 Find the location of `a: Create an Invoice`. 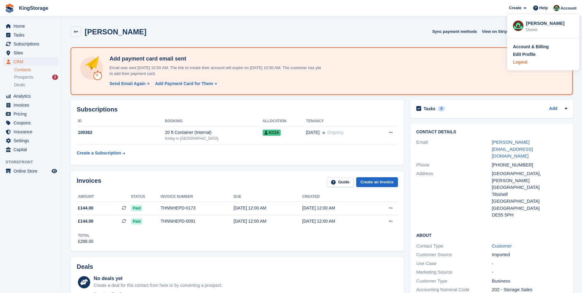

a: Create an Invoice is located at coordinates (377, 182).